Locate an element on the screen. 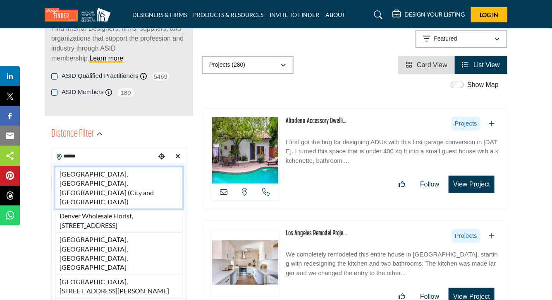 This screenshot has height=300, width=552. input: ASID Members checkbox is located at coordinates (54, 92).